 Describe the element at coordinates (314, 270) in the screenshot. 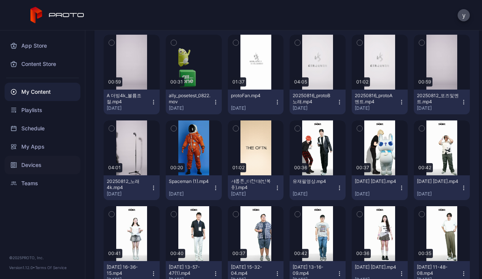

I see `div: 2025-07-26 13-16-09.mp4` at that location.